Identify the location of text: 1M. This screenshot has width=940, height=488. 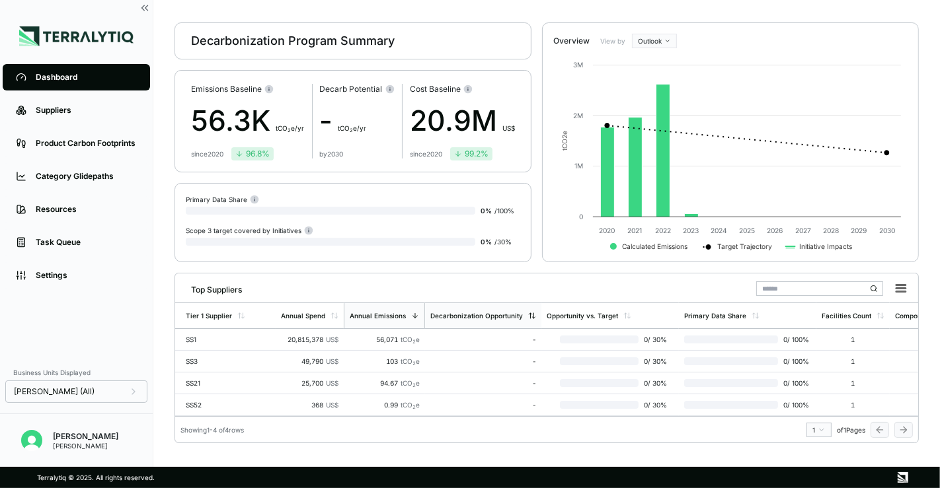
(578, 166).